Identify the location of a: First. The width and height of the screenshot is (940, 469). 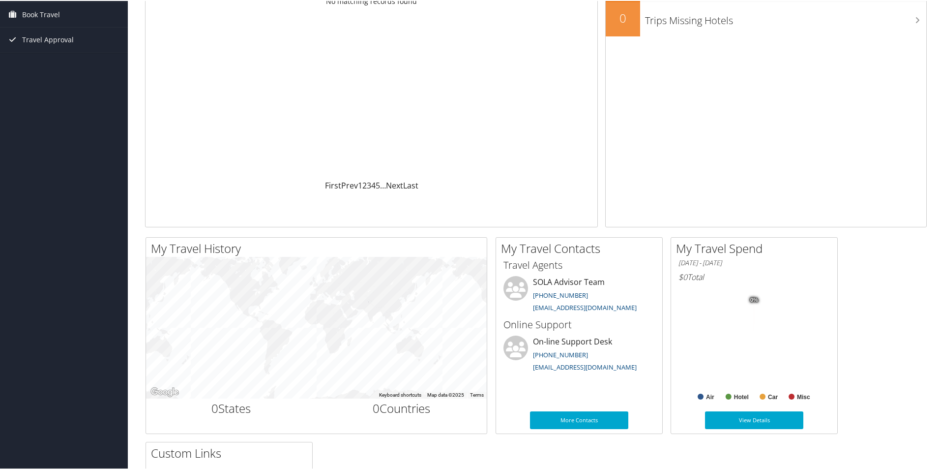
(333, 184).